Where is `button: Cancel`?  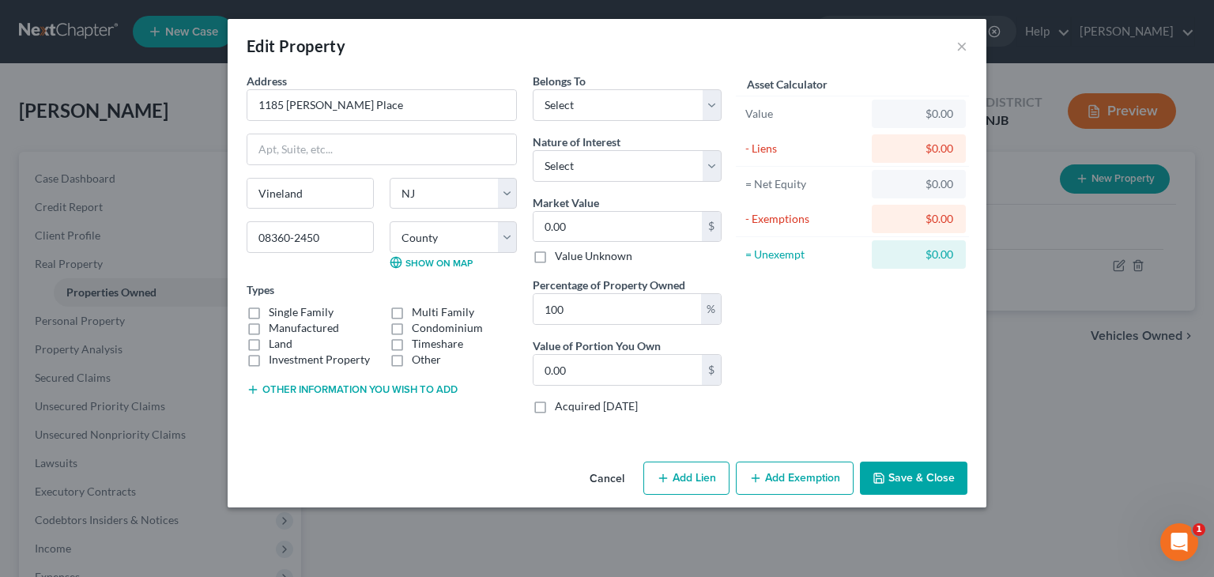
button: Cancel is located at coordinates (607, 479).